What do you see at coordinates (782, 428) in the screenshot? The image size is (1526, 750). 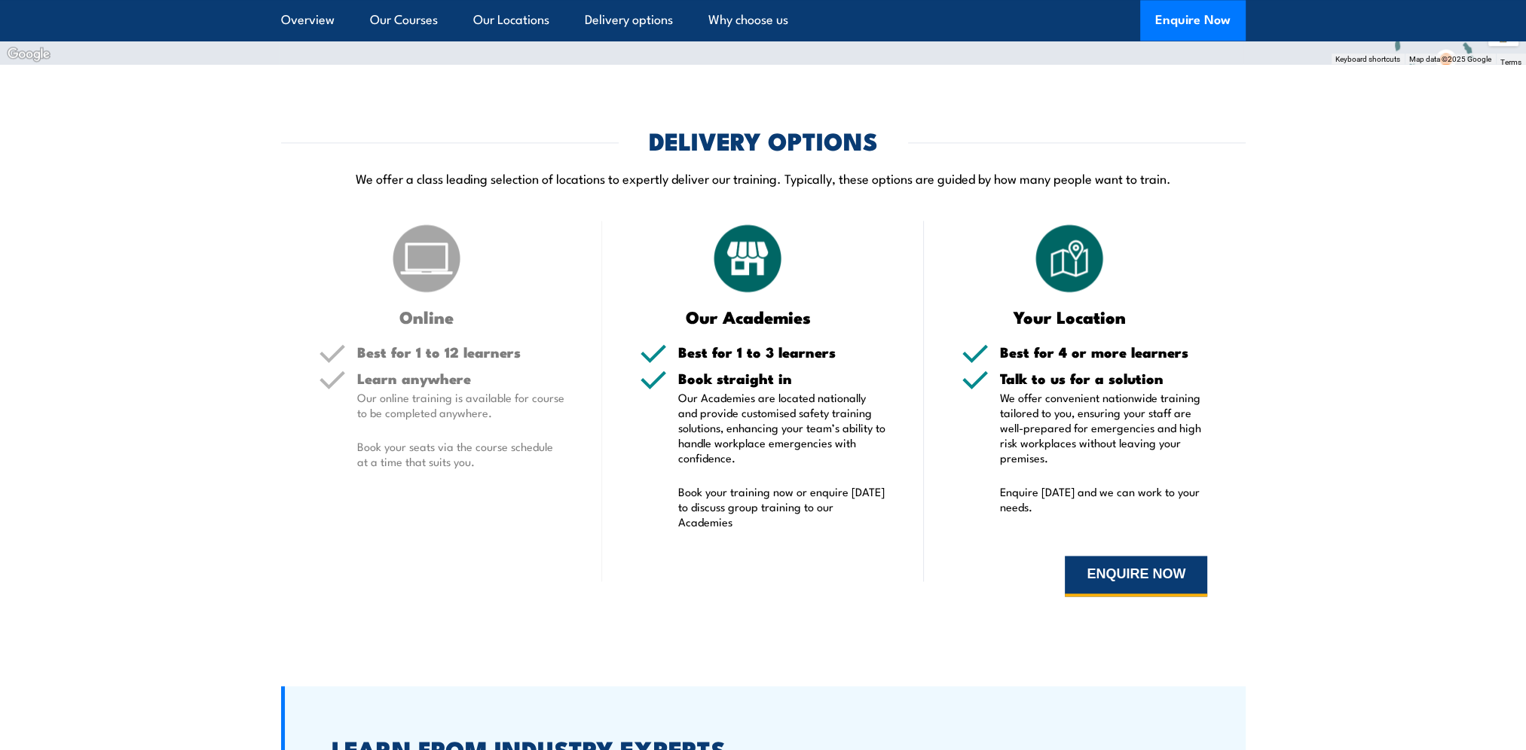 I see `p: Our Academies are located nationally and provide customised safety training solutions, enhancing ...` at bounding box center [782, 428].